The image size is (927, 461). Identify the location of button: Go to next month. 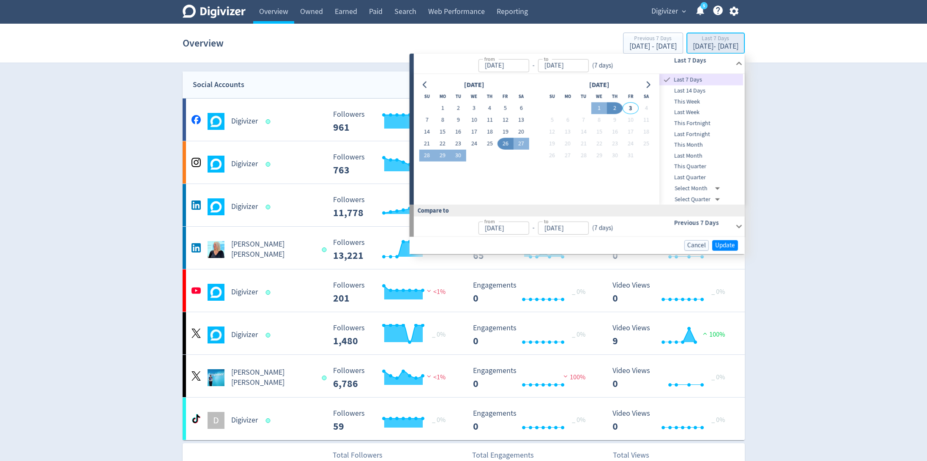
(648, 85).